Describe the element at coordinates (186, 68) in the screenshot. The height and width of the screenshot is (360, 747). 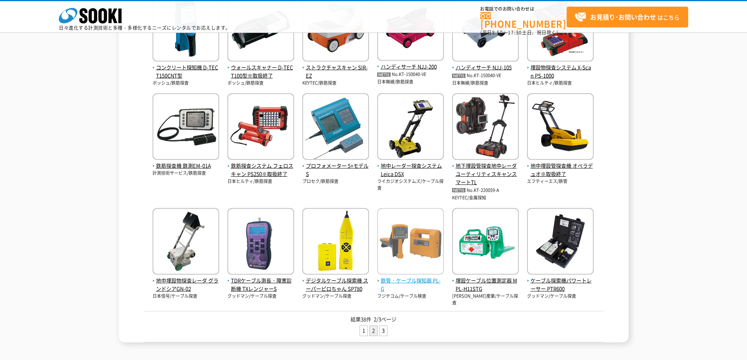
I see `a: コンクリート探知機 D-TECT150CNT型` at that location.